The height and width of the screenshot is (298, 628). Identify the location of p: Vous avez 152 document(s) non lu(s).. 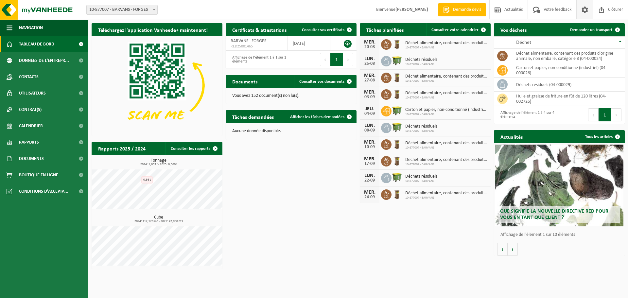
(291, 96).